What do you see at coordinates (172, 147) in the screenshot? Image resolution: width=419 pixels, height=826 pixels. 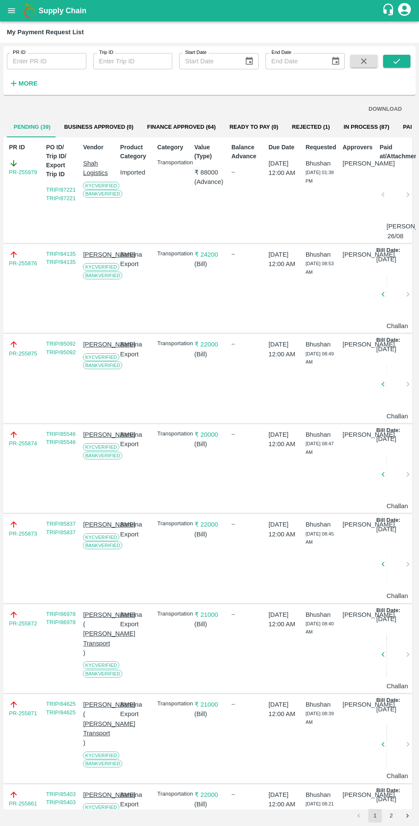 I see `p: Category` at bounding box center [172, 147].